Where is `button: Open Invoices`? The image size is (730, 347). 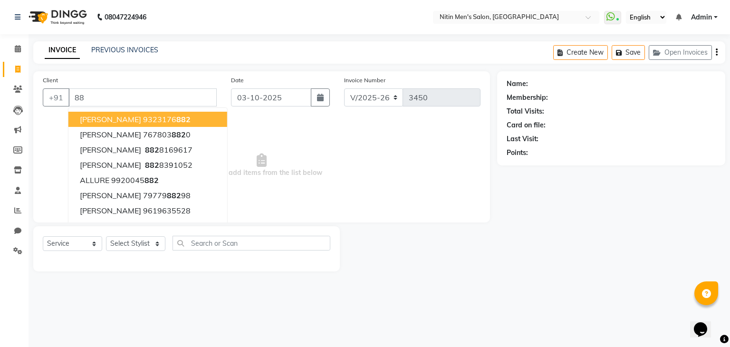
button: Open Invoices is located at coordinates (680, 52).